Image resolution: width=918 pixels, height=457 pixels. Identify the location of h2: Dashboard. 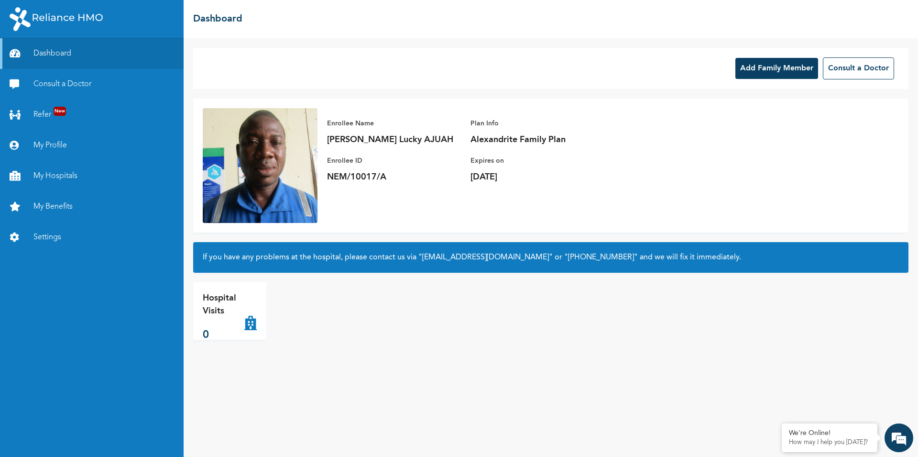
(218, 19).